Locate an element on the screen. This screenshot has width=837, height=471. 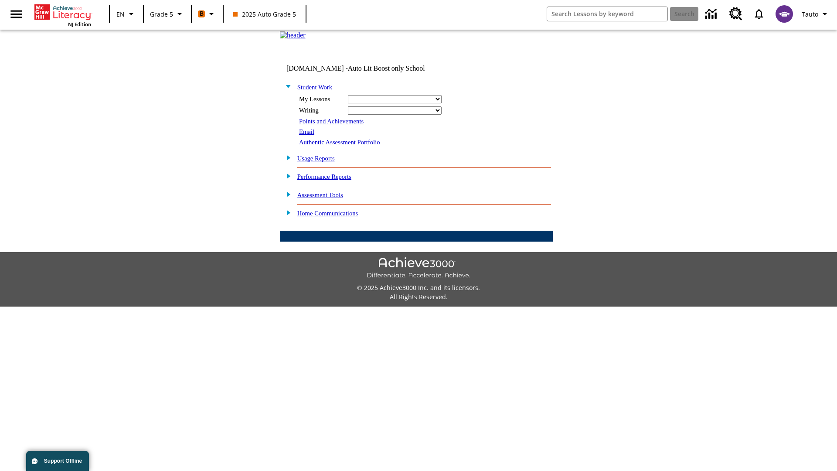
nobr: Auto Lit Boost only School is located at coordinates (386, 68).